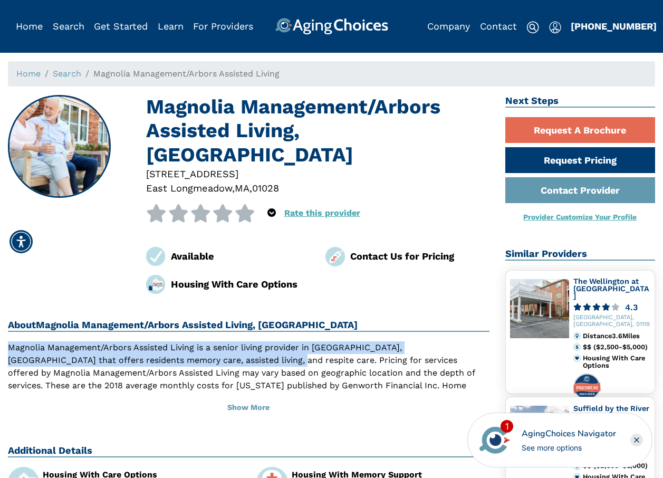  Describe the element at coordinates (121, 26) in the screenshot. I see `a: Get Started` at that location.